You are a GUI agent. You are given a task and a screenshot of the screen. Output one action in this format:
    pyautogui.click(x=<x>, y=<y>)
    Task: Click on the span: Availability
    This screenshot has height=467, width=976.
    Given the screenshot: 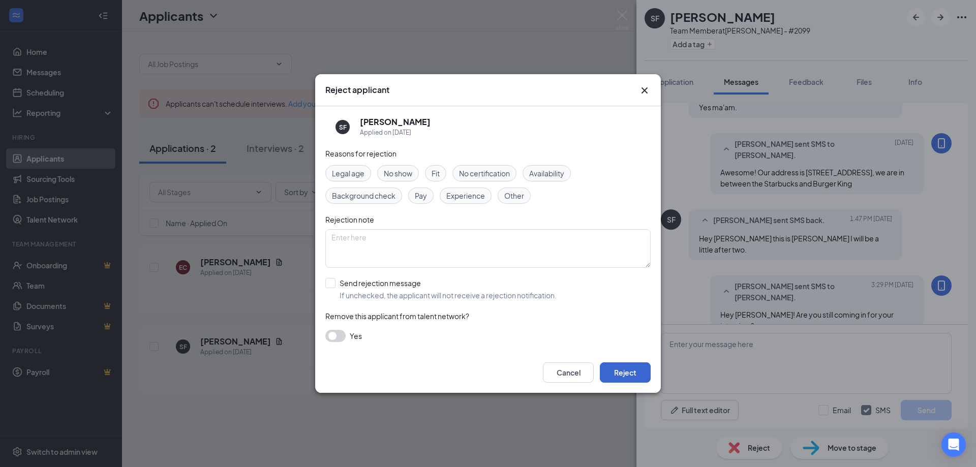 What is the action you would take?
    pyautogui.click(x=546, y=173)
    